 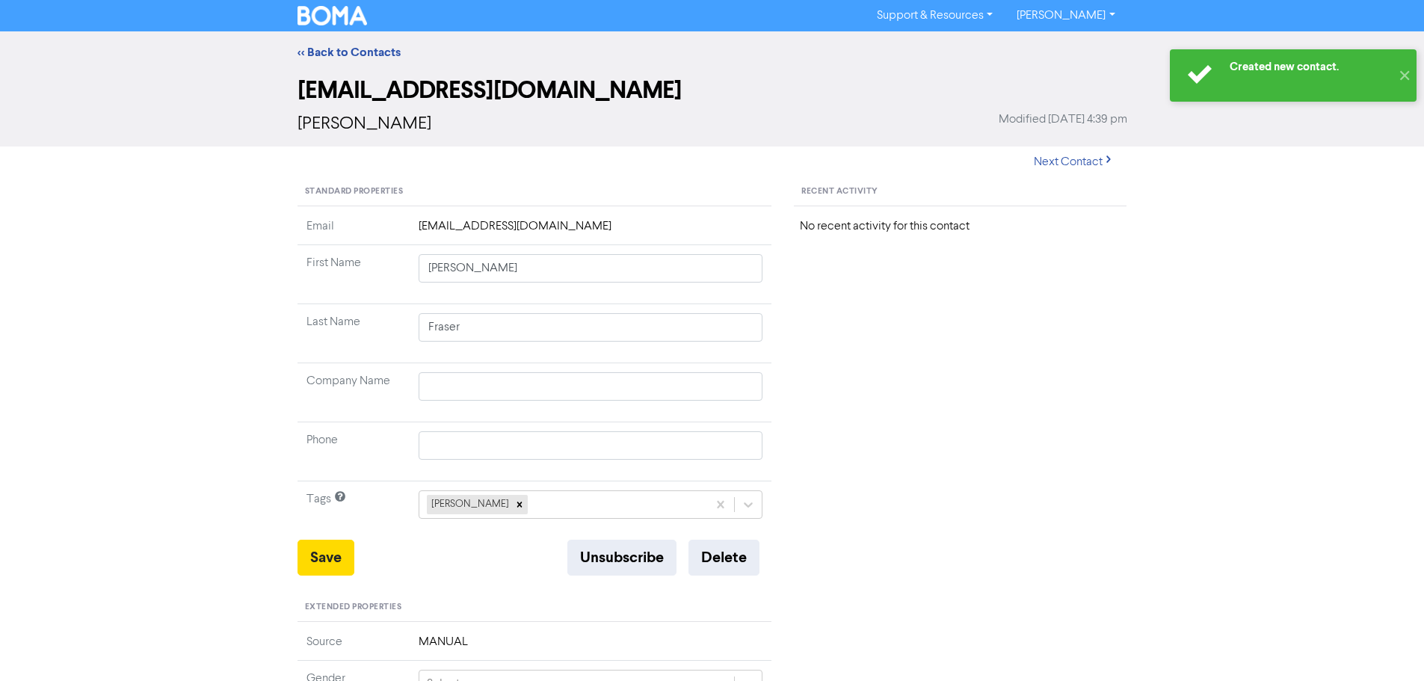 I want to click on td: First Name, so click(x=353, y=274).